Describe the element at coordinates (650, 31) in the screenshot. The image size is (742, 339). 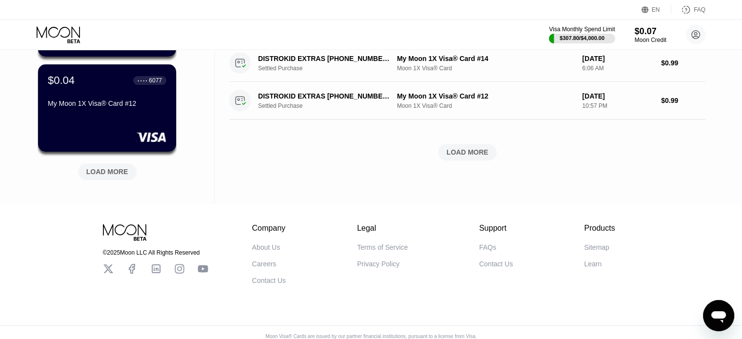
I see `div: $0.07` at that location.